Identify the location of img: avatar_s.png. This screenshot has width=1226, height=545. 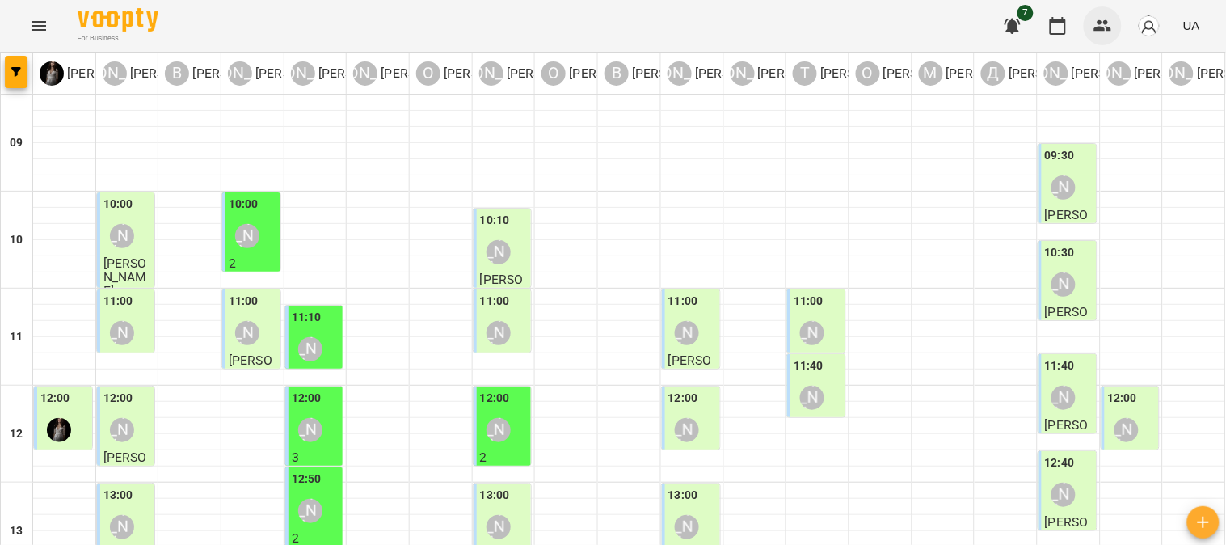
(1150, 26).